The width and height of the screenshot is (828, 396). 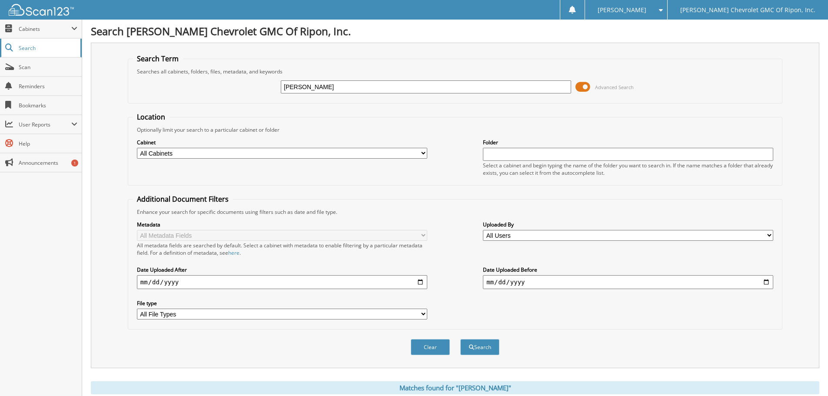 I want to click on span: Cabinets, so click(x=45, y=29).